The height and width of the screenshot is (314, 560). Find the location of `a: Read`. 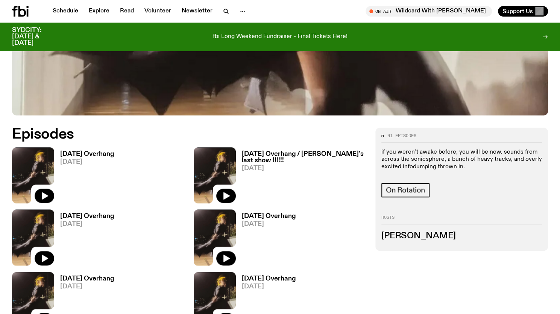

a: Read is located at coordinates (127, 11).